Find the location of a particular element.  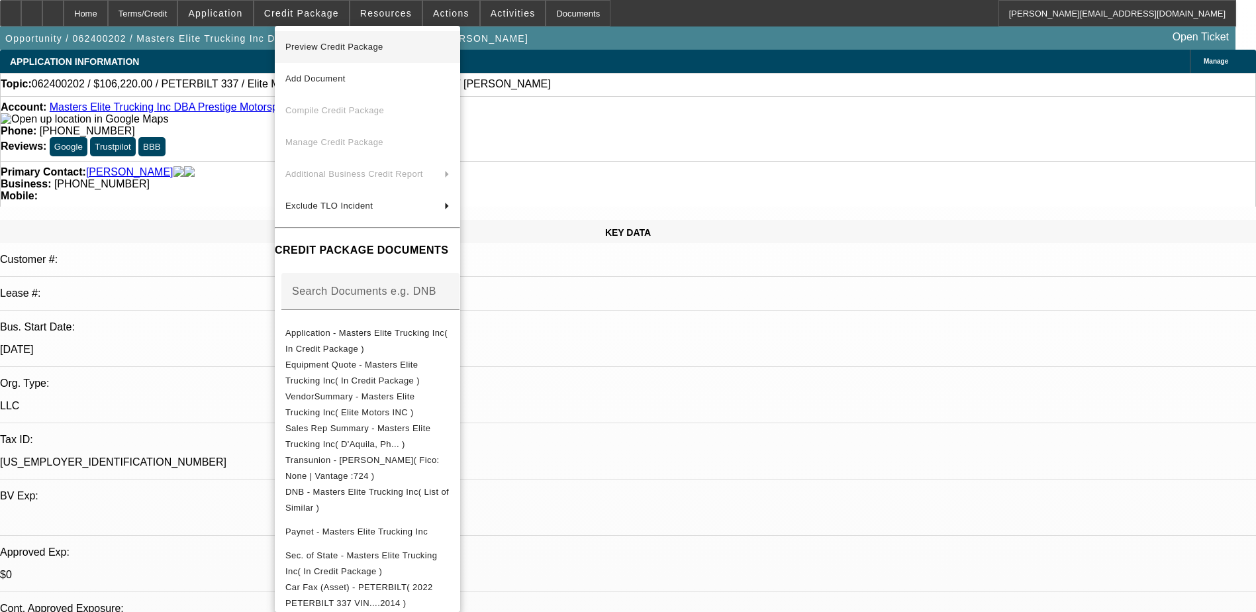

span: DNB - Masters Elite Trucking Inc( List of Similar ) is located at coordinates (367, 499).